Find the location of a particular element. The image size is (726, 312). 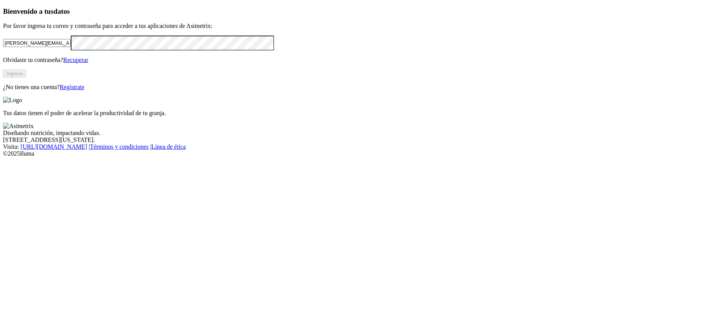

a: Términos y condiciones is located at coordinates (119, 146).